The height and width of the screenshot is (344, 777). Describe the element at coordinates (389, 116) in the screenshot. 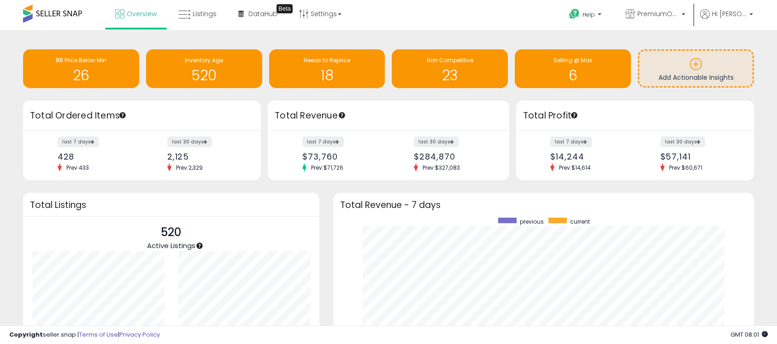

I see `h3: Total Revenue` at that location.